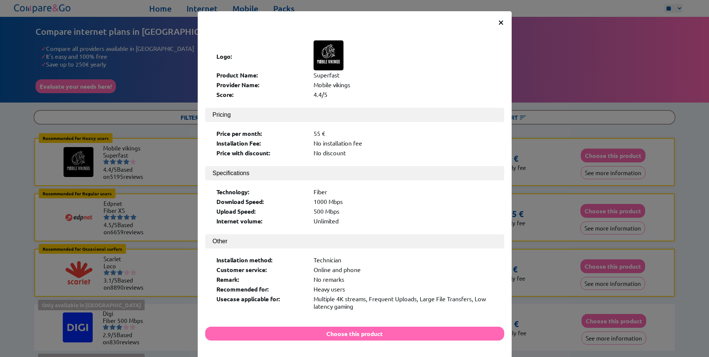 The width and height of the screenshot is (709, 357). What do you see at coordinates (261, 259) in the screenshot?
I see `div: Installation method:` at bounding box center [261, 259].